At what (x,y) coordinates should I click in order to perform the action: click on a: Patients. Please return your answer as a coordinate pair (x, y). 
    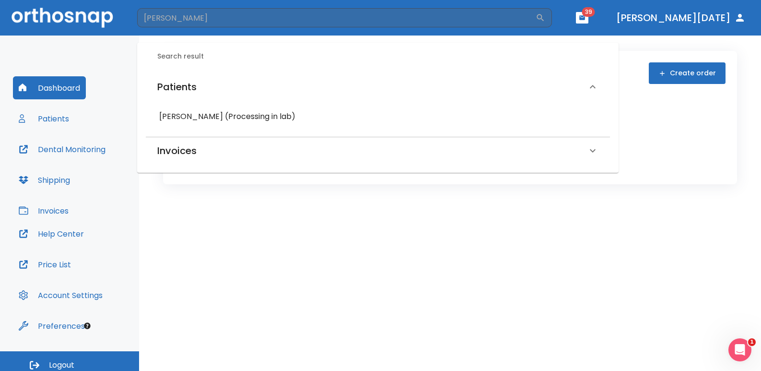
    Looking at the image, I should click on (44, 118).